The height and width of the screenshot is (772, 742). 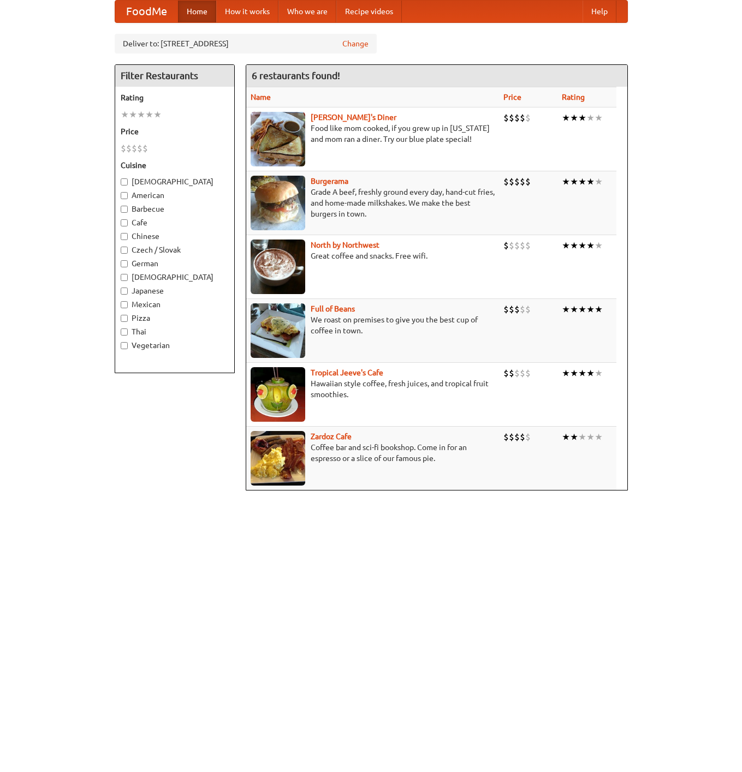 I want to click on p: Coffee bar and sci-fi bookshop. Come in for an espresso or a slice of our famous pie., so click(x=372, y=453).